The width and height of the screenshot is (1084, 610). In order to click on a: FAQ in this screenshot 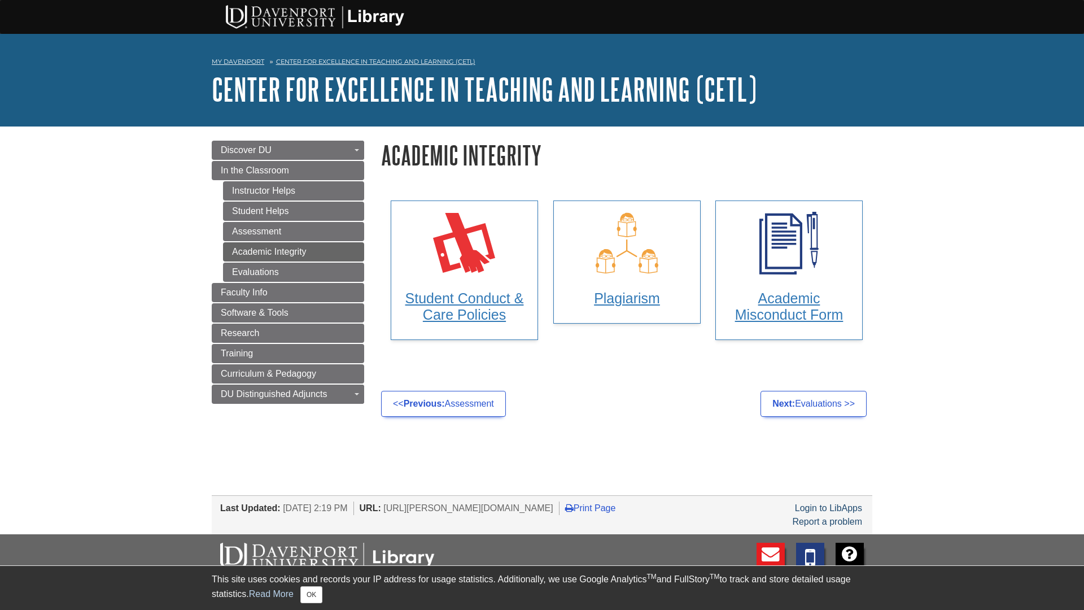, I will do `click(849, 562)`.